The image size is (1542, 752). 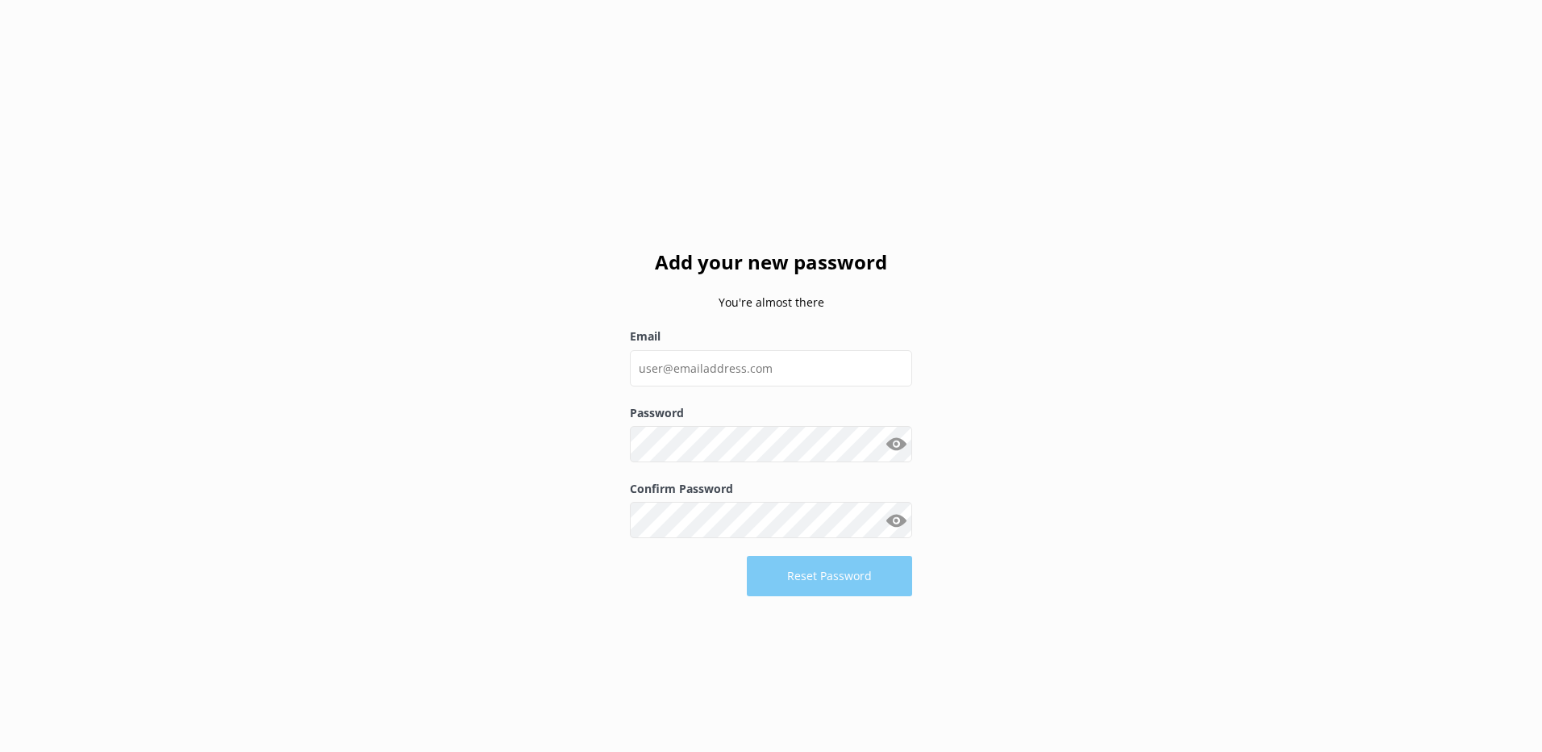 What do you see at coordinates (771, 413) in the screenshot?
I see `label: Password` at bounding box center [771, 413].